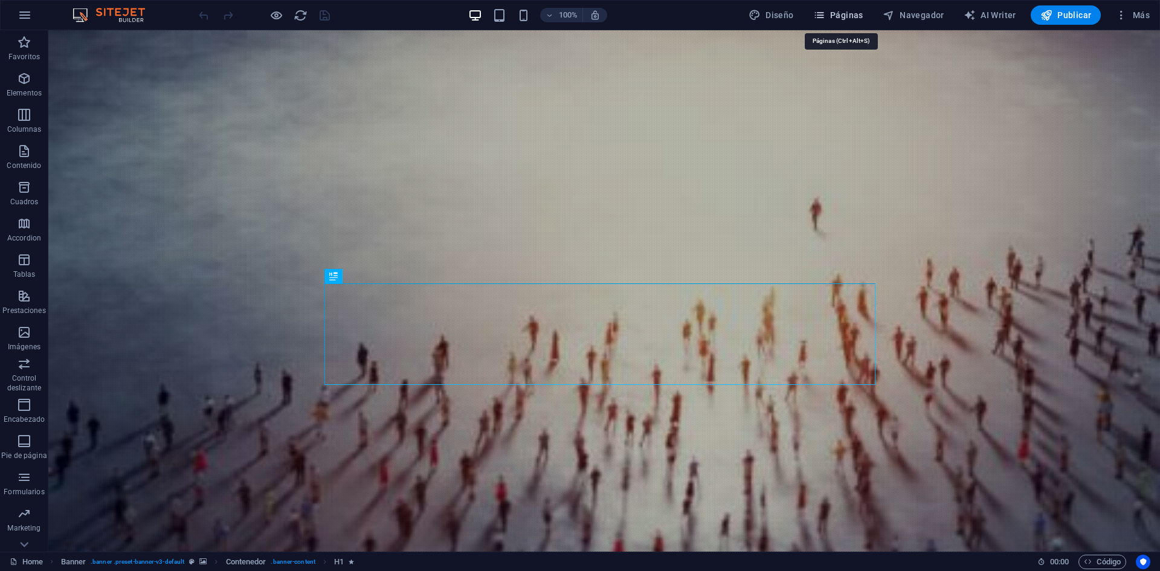 The image size is (1160, 571). Describe the element at coordinates (914, 15) in the screenshot. I see `button: Navegador` at that location.